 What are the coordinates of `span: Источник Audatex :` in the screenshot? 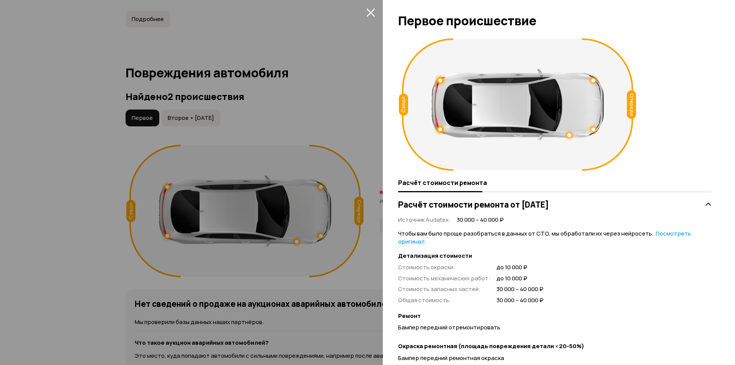 It's located at (424, 219).